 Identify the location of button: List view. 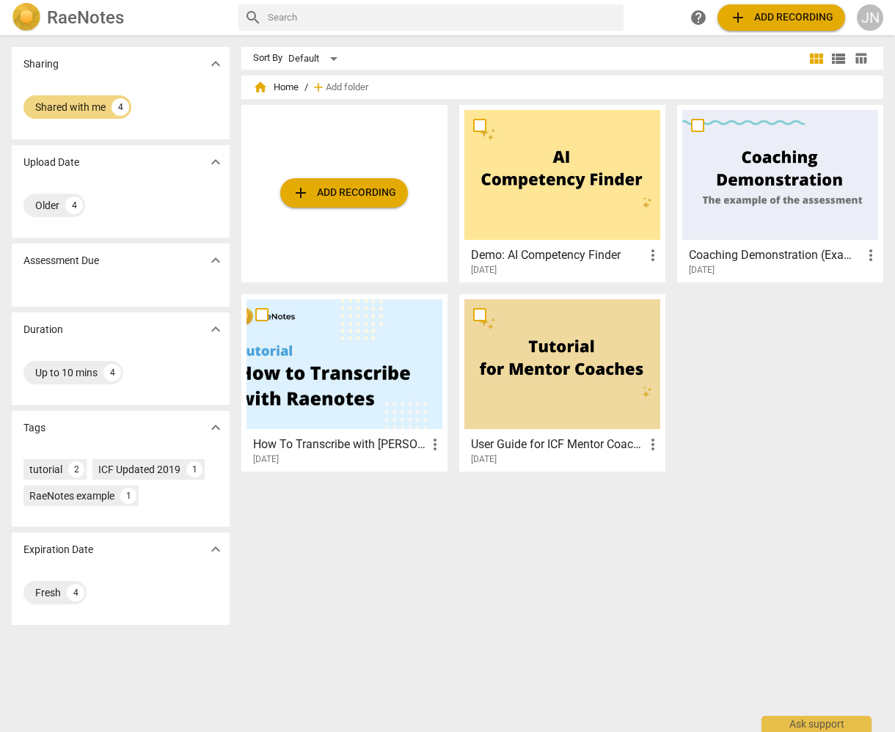
(838, 59).